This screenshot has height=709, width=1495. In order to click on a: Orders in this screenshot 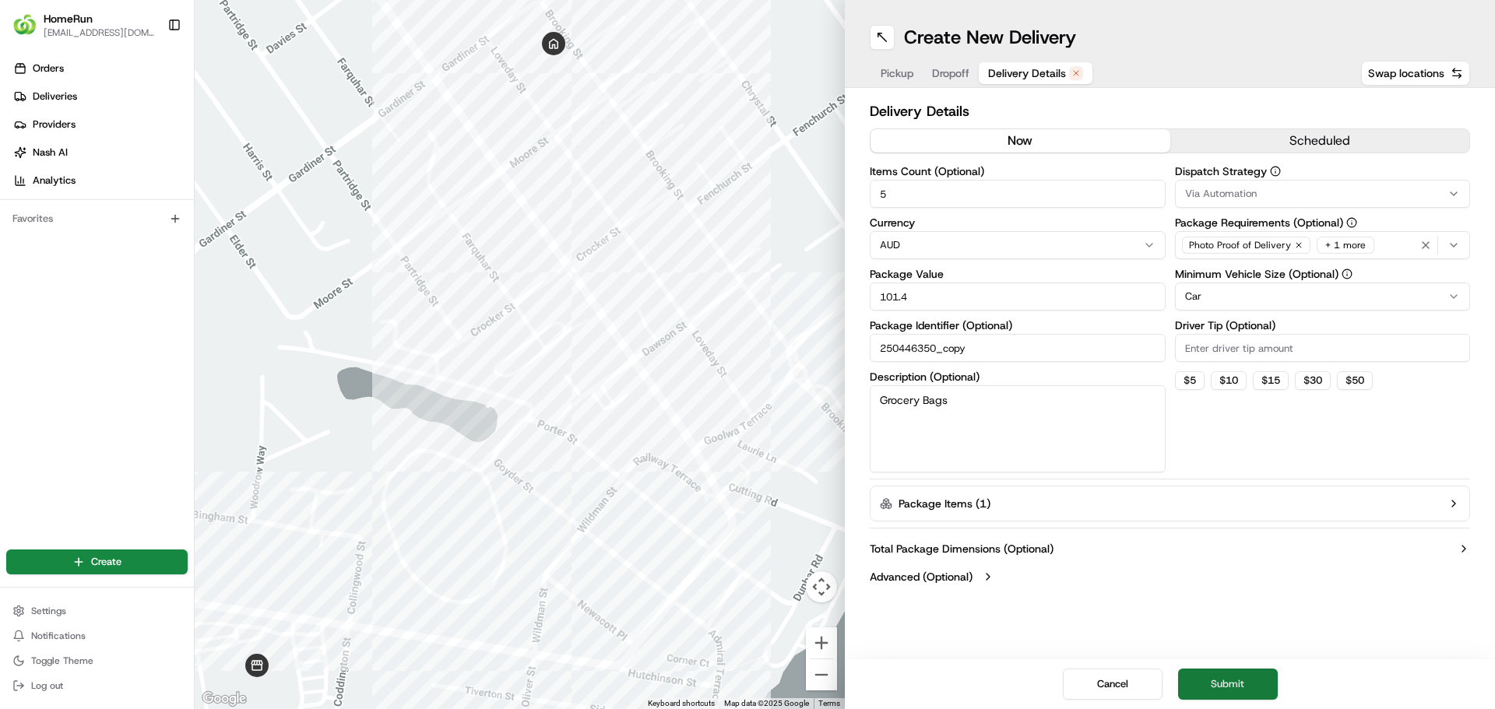, I will do `click(100, 69)`.